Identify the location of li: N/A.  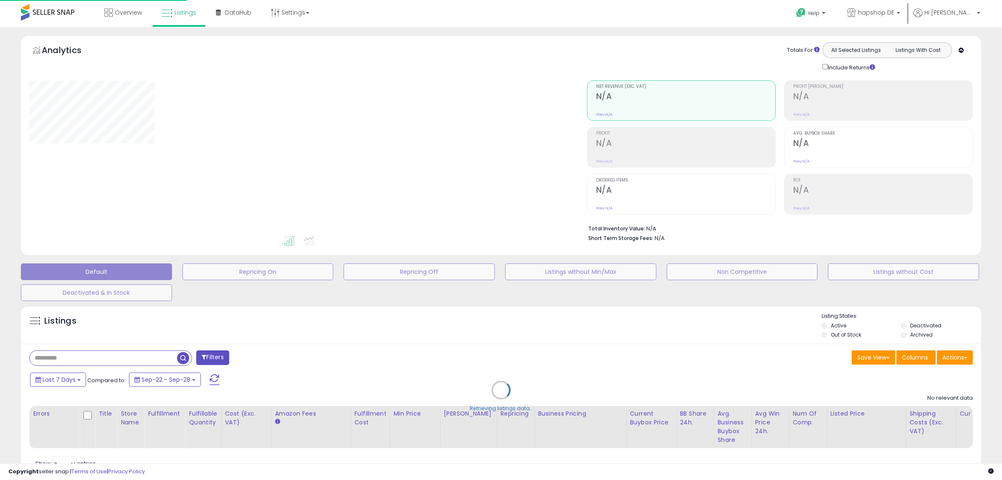
(778, 228).